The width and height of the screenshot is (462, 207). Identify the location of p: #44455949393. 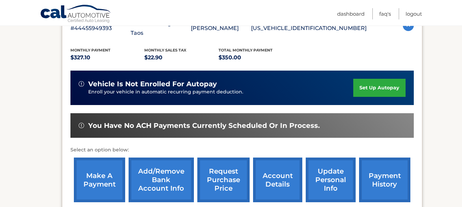
(100, 28).